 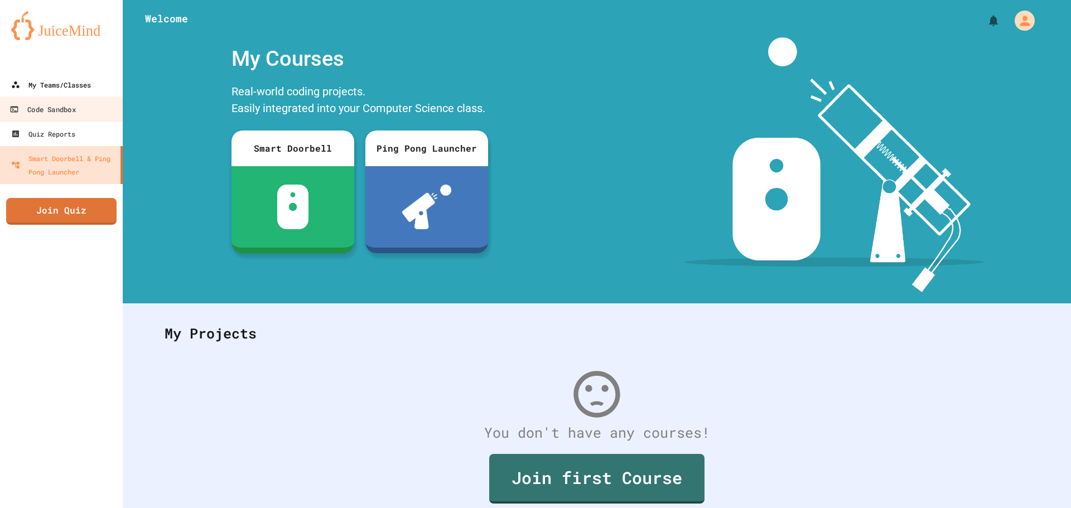 What do you see at coordinates (293, 148) in the screenshot?
I see `div: Smart Doorbell` at bounding box center [293, 148].